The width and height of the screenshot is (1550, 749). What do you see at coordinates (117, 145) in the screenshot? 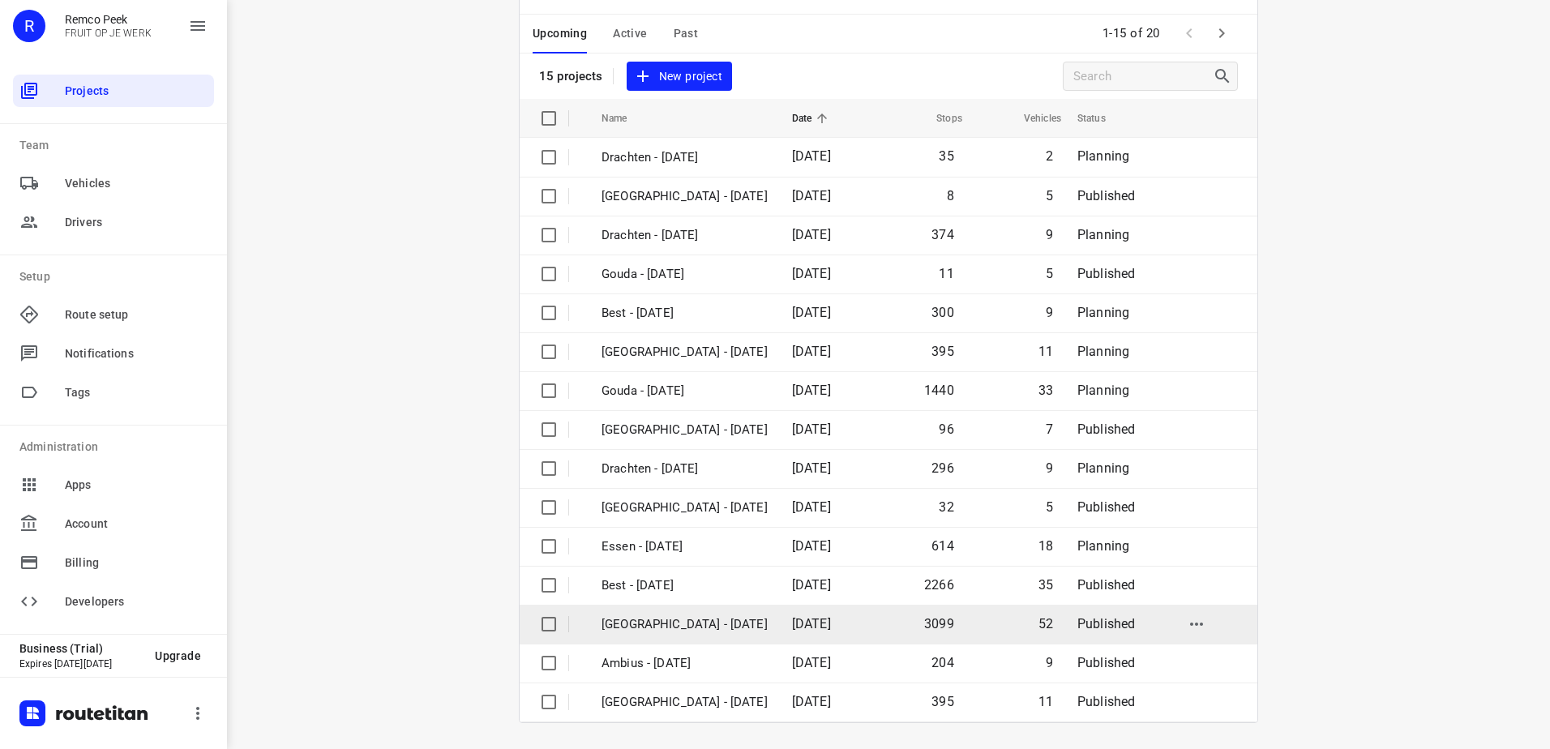
I see `p: Team` at bounding box center [117, 145].